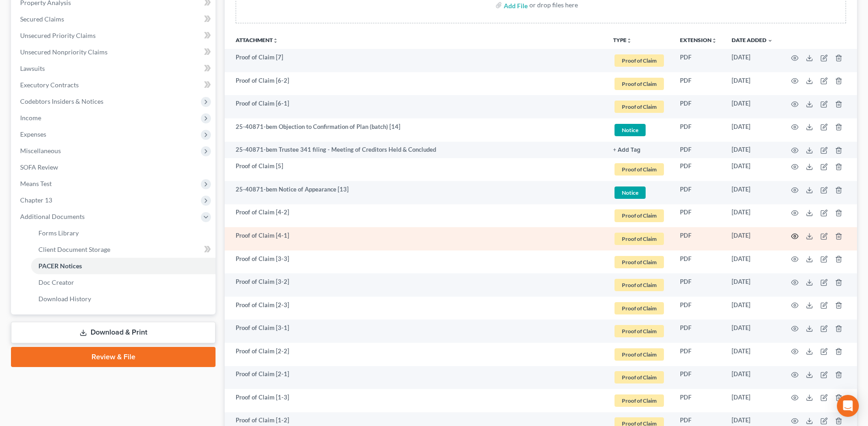 The image size is (868, 426). Describe the element at coordinates (42, 19) in the screenshot. I see `span: Secured Claims` at that location.